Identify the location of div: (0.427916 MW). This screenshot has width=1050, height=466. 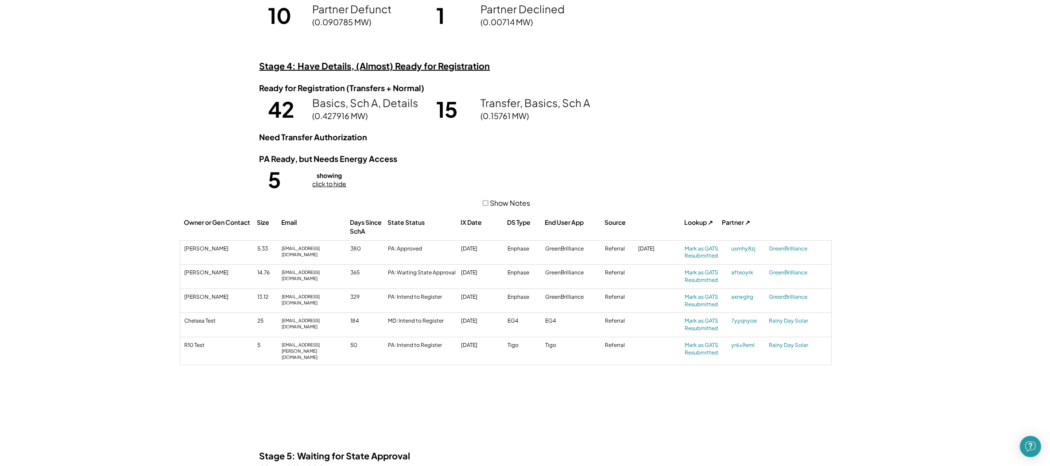
(340, 116).